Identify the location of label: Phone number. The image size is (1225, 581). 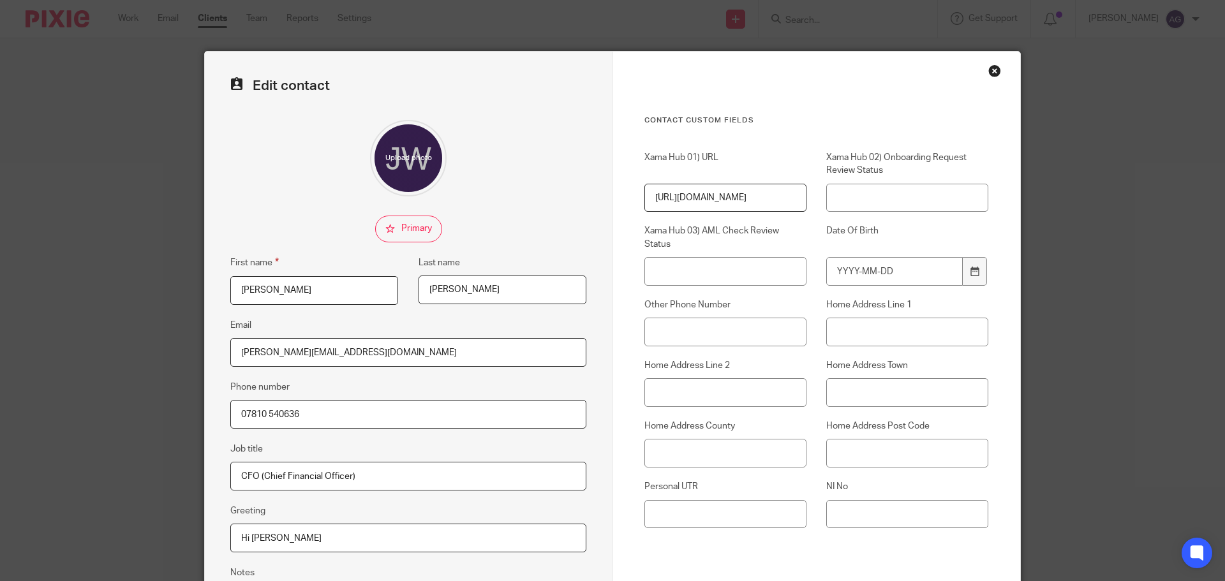
(260, 387).